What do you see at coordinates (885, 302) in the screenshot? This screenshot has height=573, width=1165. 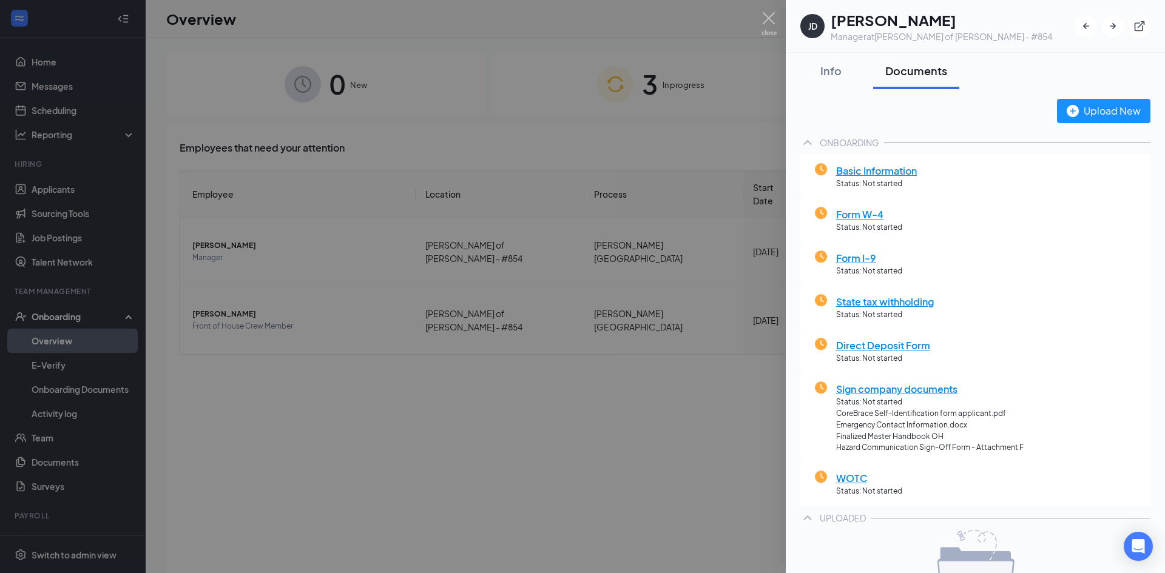 I see `span: State tax withholding` at bounding box center [885, 302].